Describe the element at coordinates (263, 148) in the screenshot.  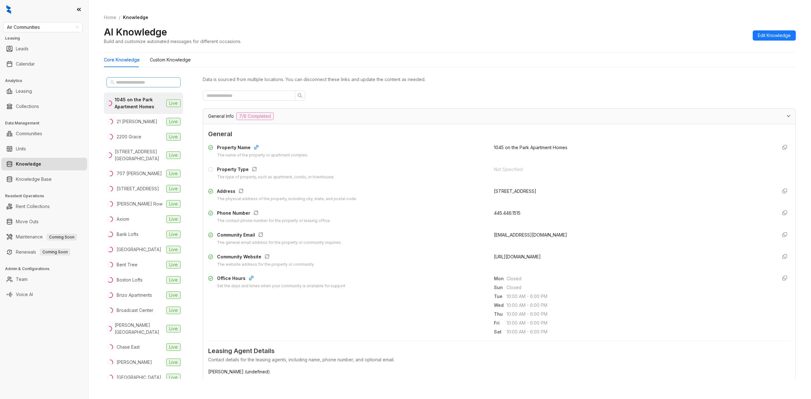
I see `div: Property Name` at that location.